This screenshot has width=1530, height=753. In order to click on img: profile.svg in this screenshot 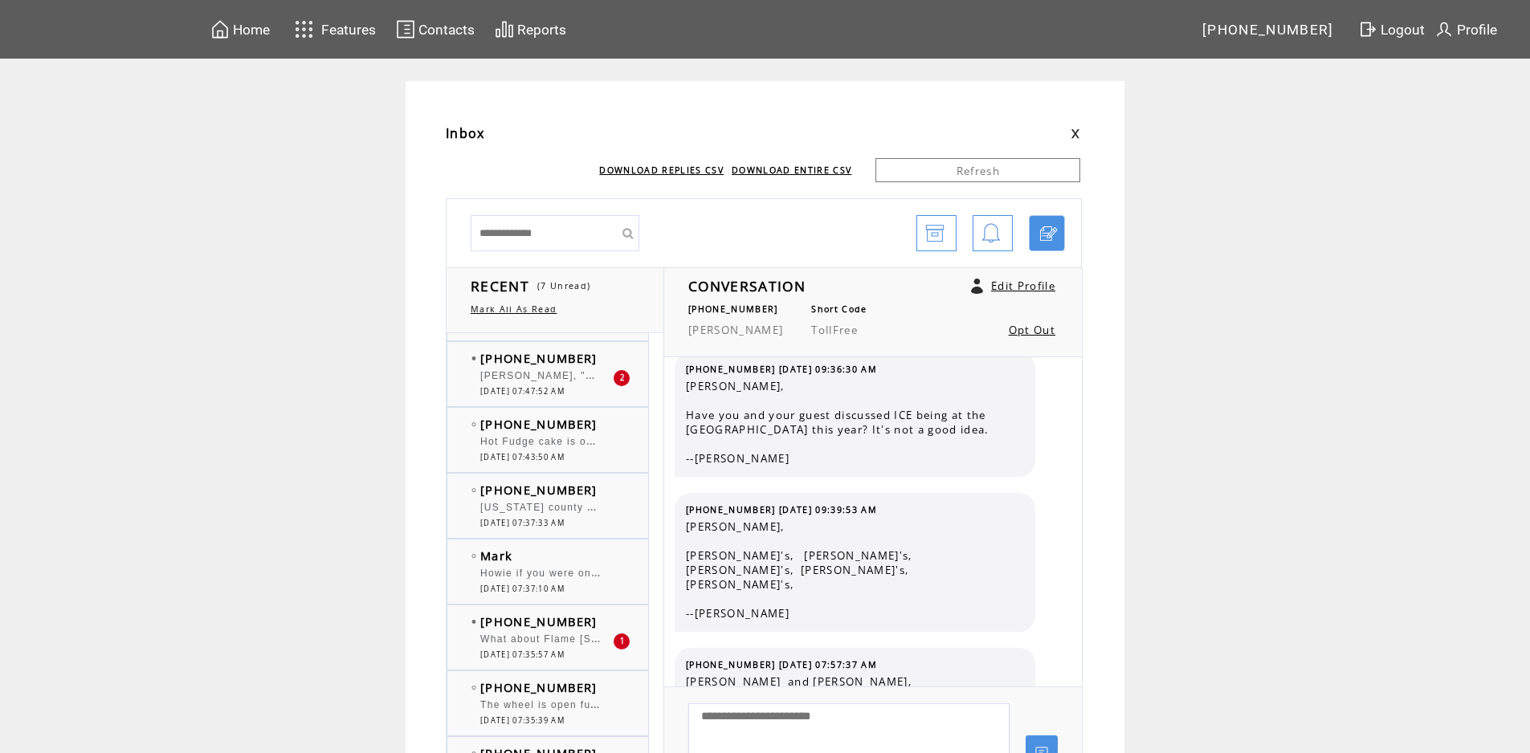, I will do `click(1444, 29)`.